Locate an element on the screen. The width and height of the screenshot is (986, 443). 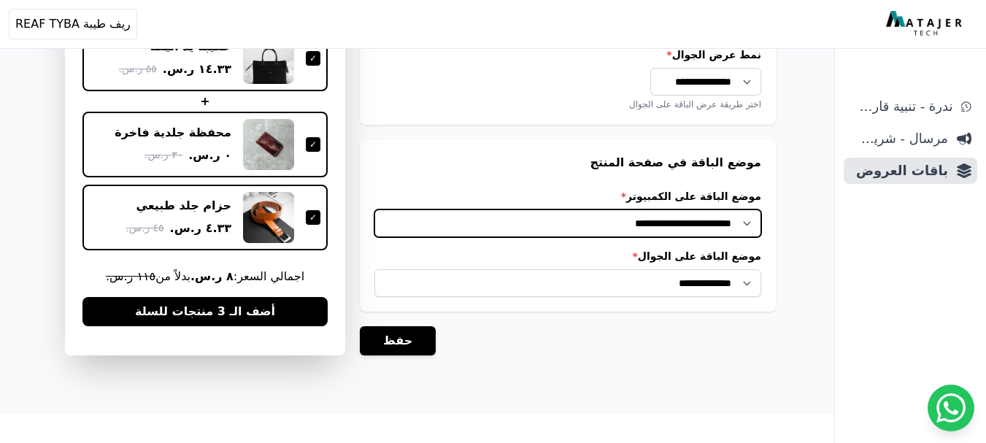
img: حزام جلد طبيعي is located at coordinates (269, 217).